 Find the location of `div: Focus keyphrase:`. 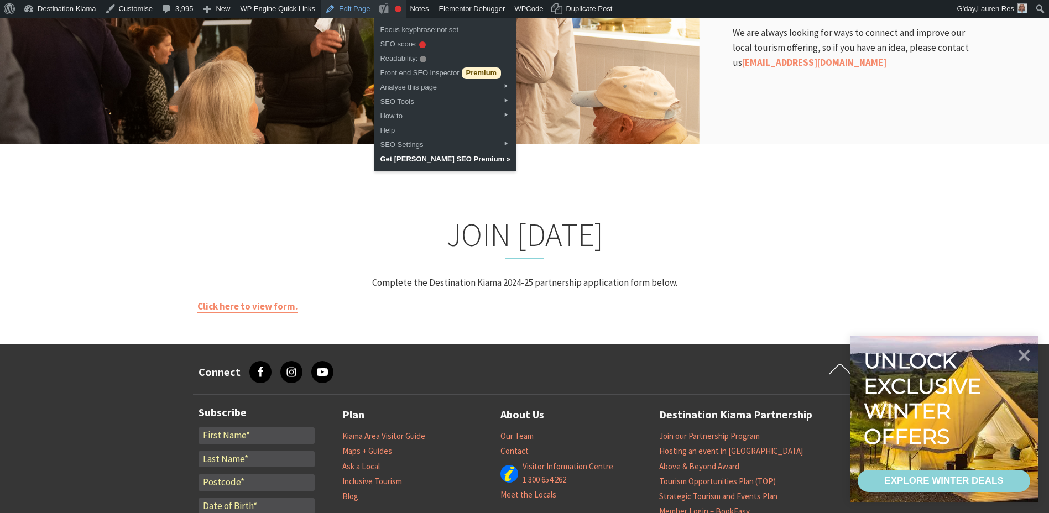

div: Focus keyphrase: is located at coordinates (445, 28).